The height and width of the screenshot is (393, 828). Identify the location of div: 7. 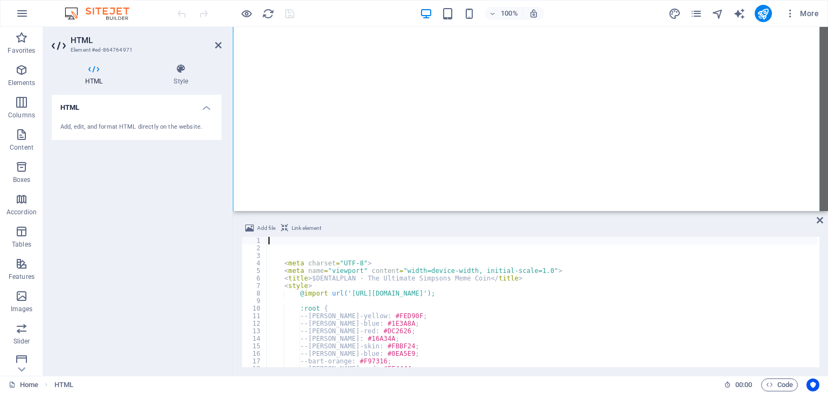
(254, 286).